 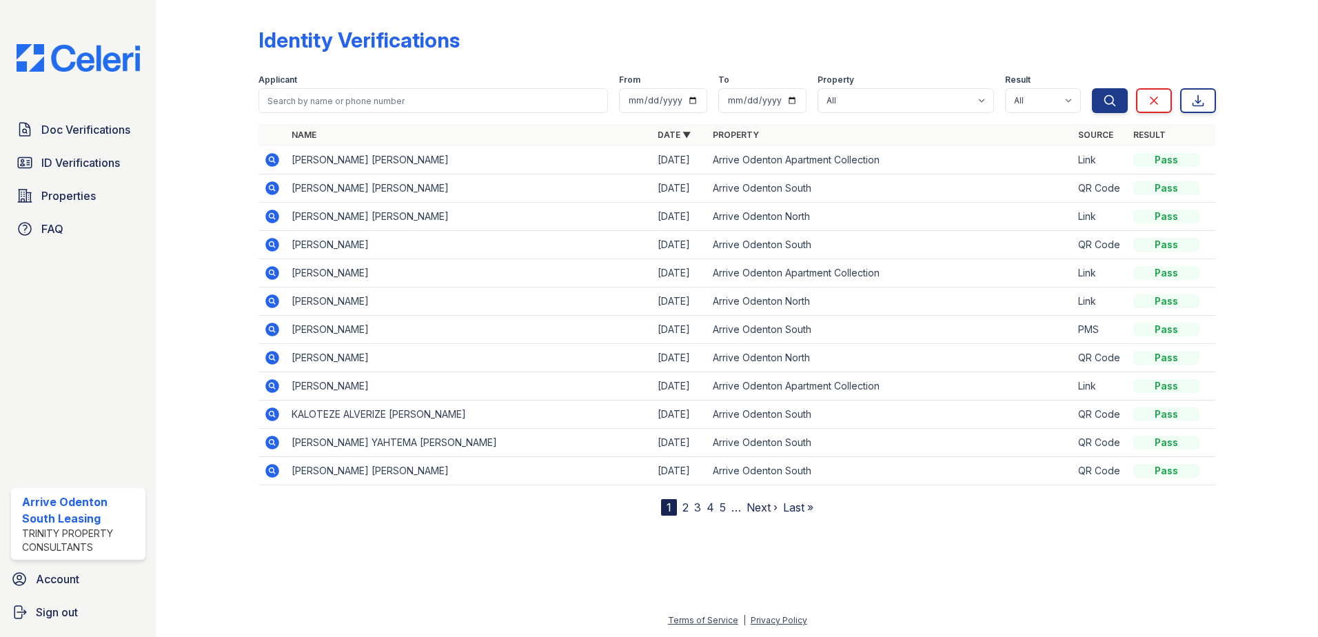 I want to click on a: 3, so click(x=698, y=508).